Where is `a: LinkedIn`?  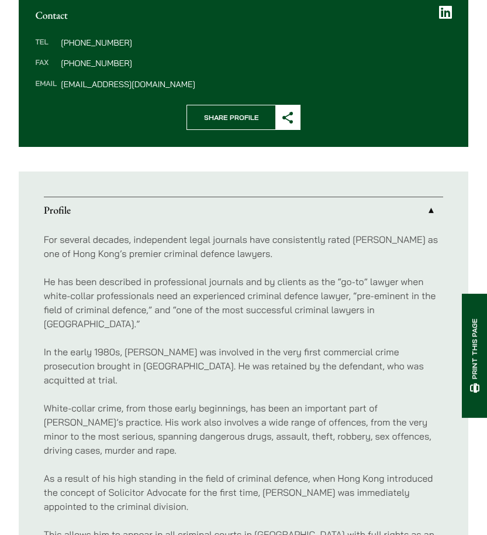 a: LinkedIn is located at coordinates (446, 12).